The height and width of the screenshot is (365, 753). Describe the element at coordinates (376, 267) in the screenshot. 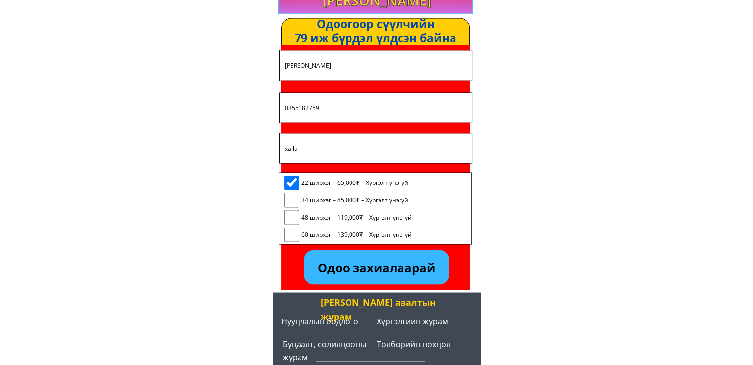

I see `p: Одоо захиалаарай` at that location.